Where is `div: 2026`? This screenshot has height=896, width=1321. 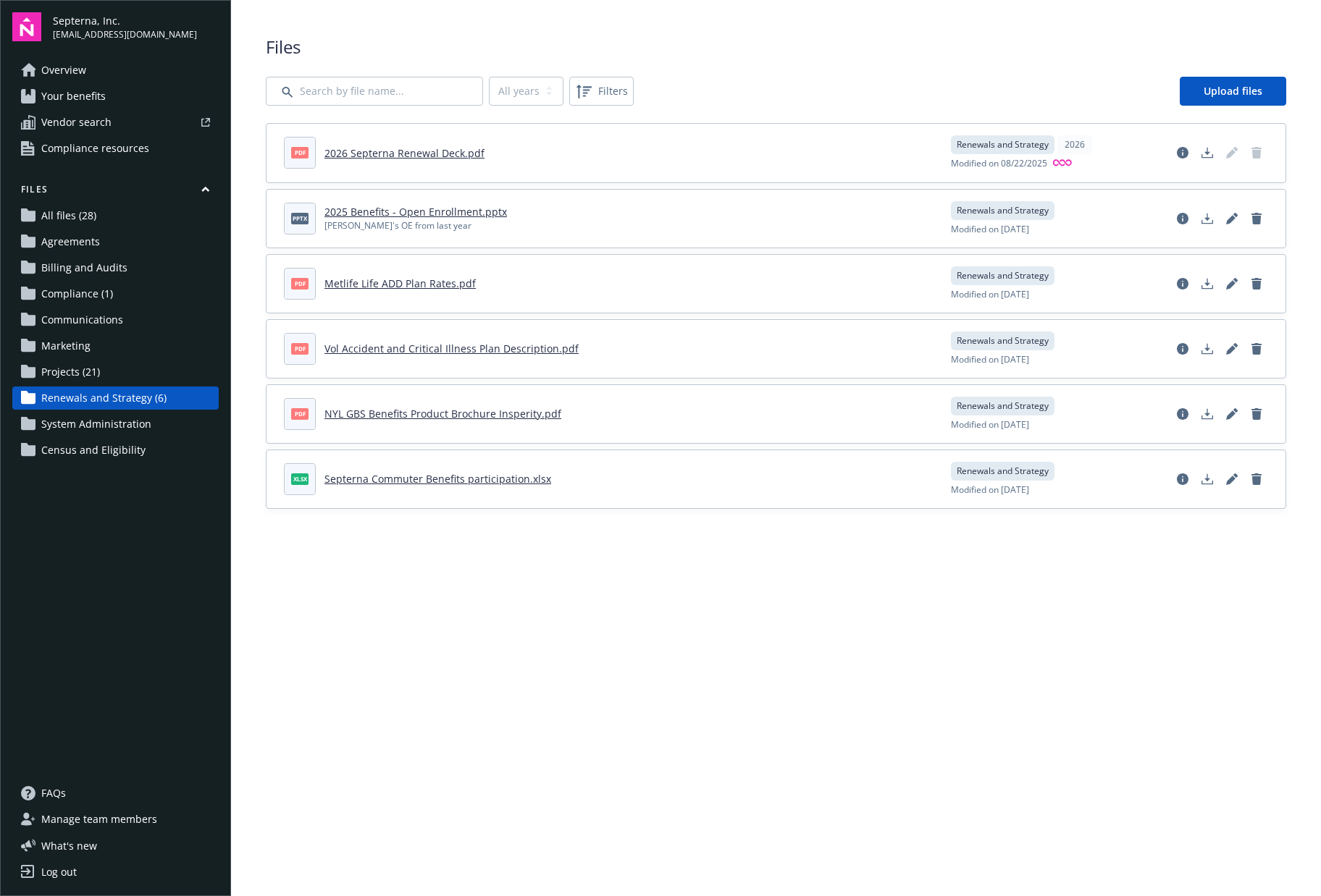
div: 2026 is located at coordinates (1075, 145).